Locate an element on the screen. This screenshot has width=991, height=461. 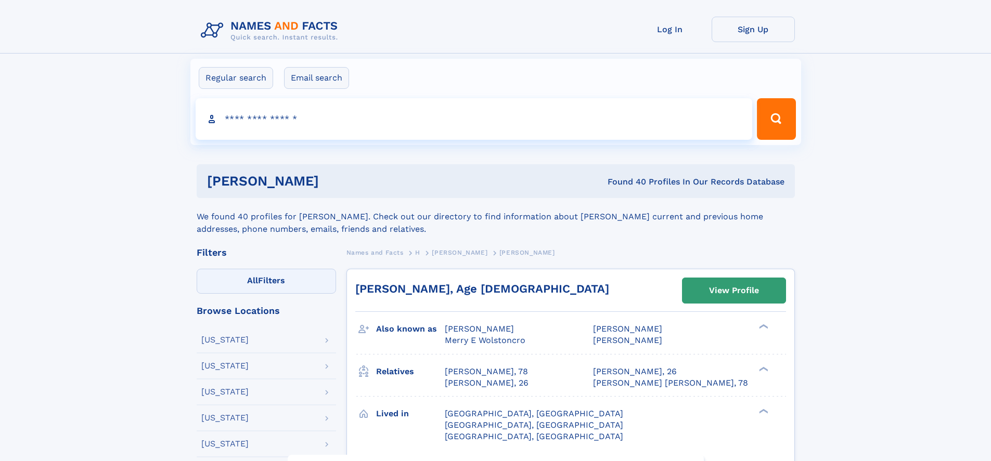
div: View Profile is located at coordinates (734, 291).